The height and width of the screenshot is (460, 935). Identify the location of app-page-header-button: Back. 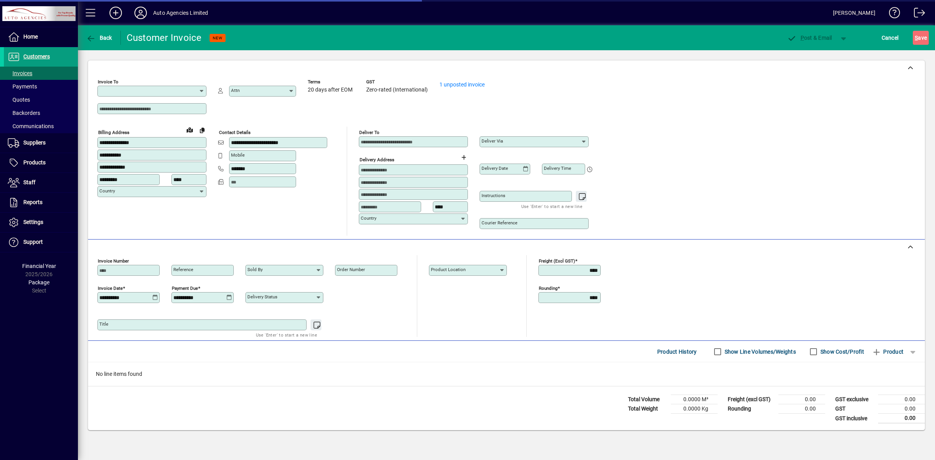
(99, 38).